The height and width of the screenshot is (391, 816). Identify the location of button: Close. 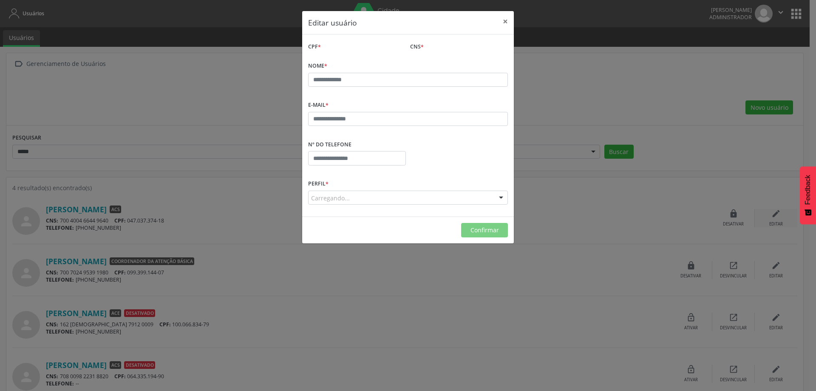
(506, 21).